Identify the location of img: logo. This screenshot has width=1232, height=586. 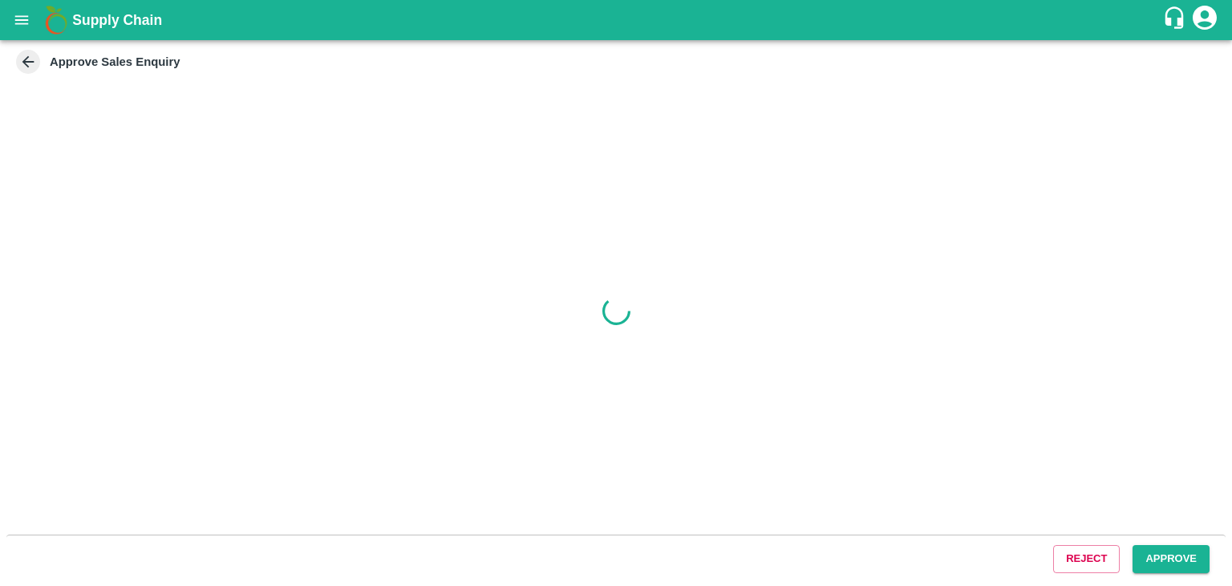
(56, 20).